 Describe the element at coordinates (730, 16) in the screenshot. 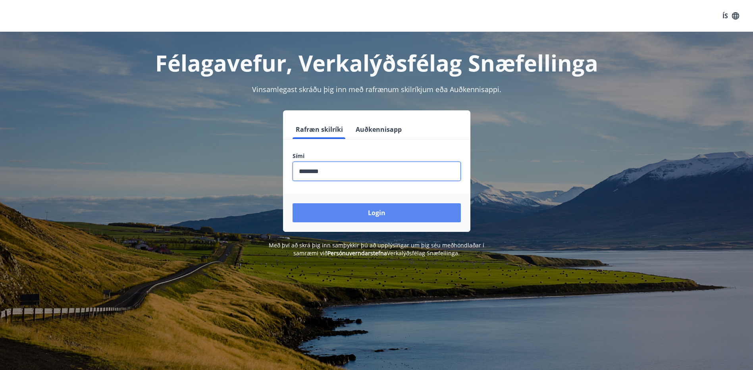

I see `button: ÍS` at that location.